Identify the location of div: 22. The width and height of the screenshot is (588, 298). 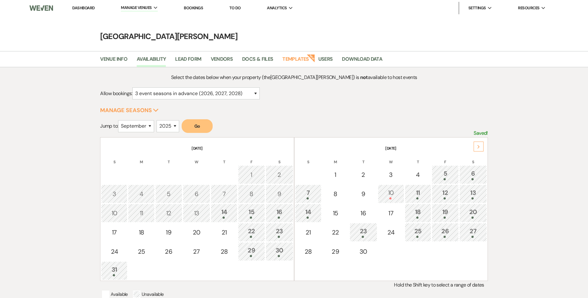
(335, 232).